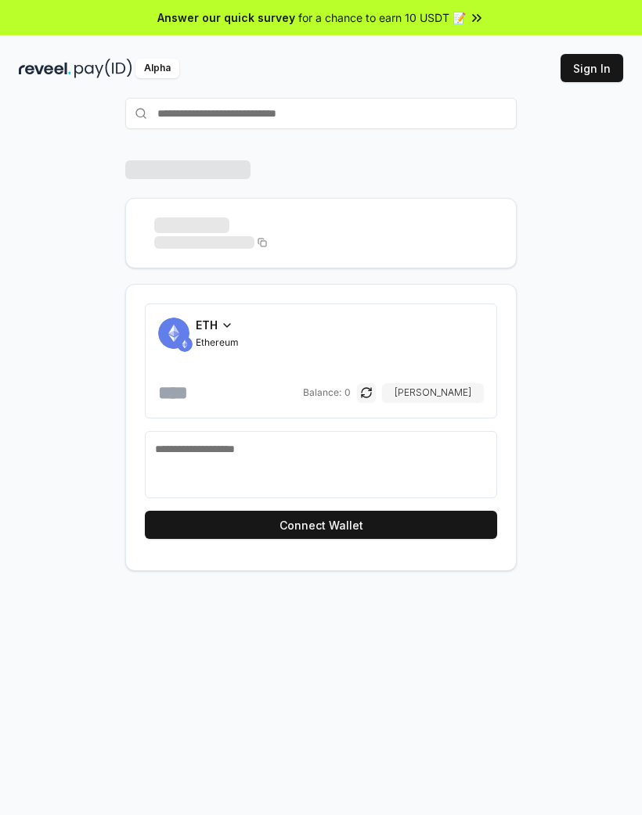 This screenshot has width=642, height=815. I want to click on span: Balance:, so click(322, 393).